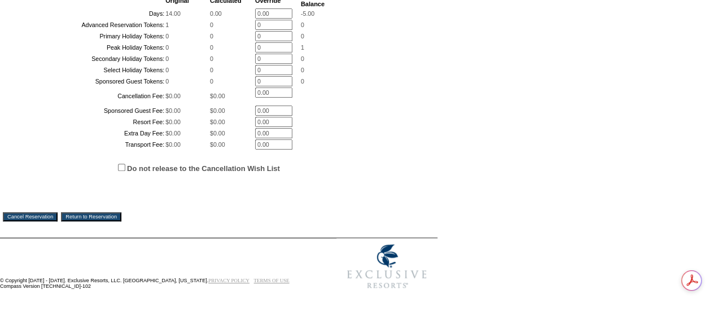  I want to click on label: Do not release to the Cancellation Wish List, so click(203, 168).